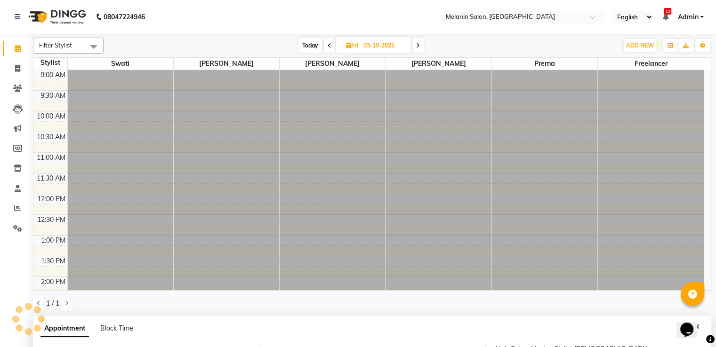  What do you see at coordinates (51, 137) in the screenshot?
I see `div: 10:30 AM` at bounding box center [51, 137].